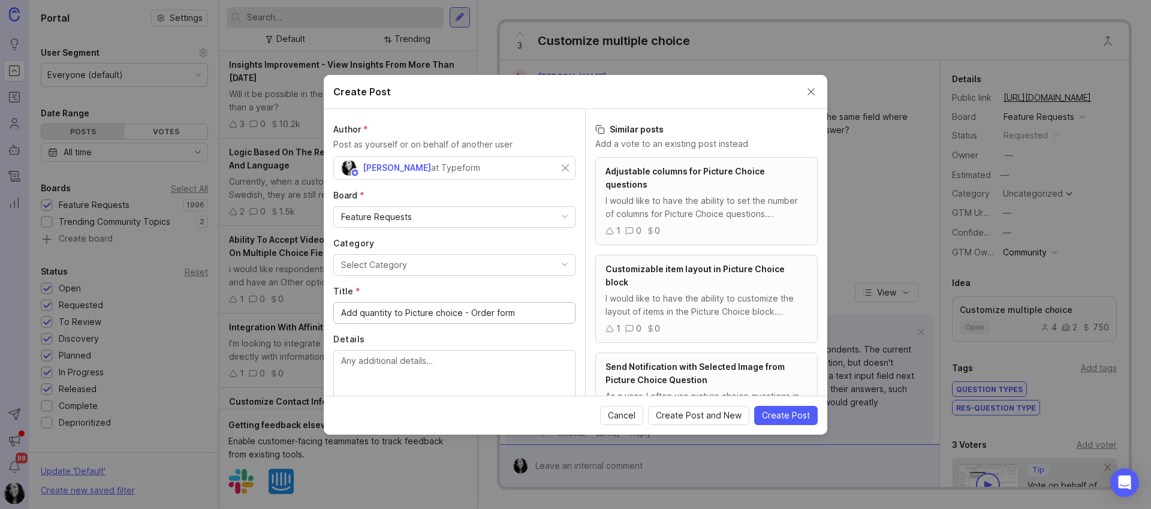 Image resolution: width=1151 pixels, height=509 pixels. I want to click on div: Feature Requests, so click(376, 217).